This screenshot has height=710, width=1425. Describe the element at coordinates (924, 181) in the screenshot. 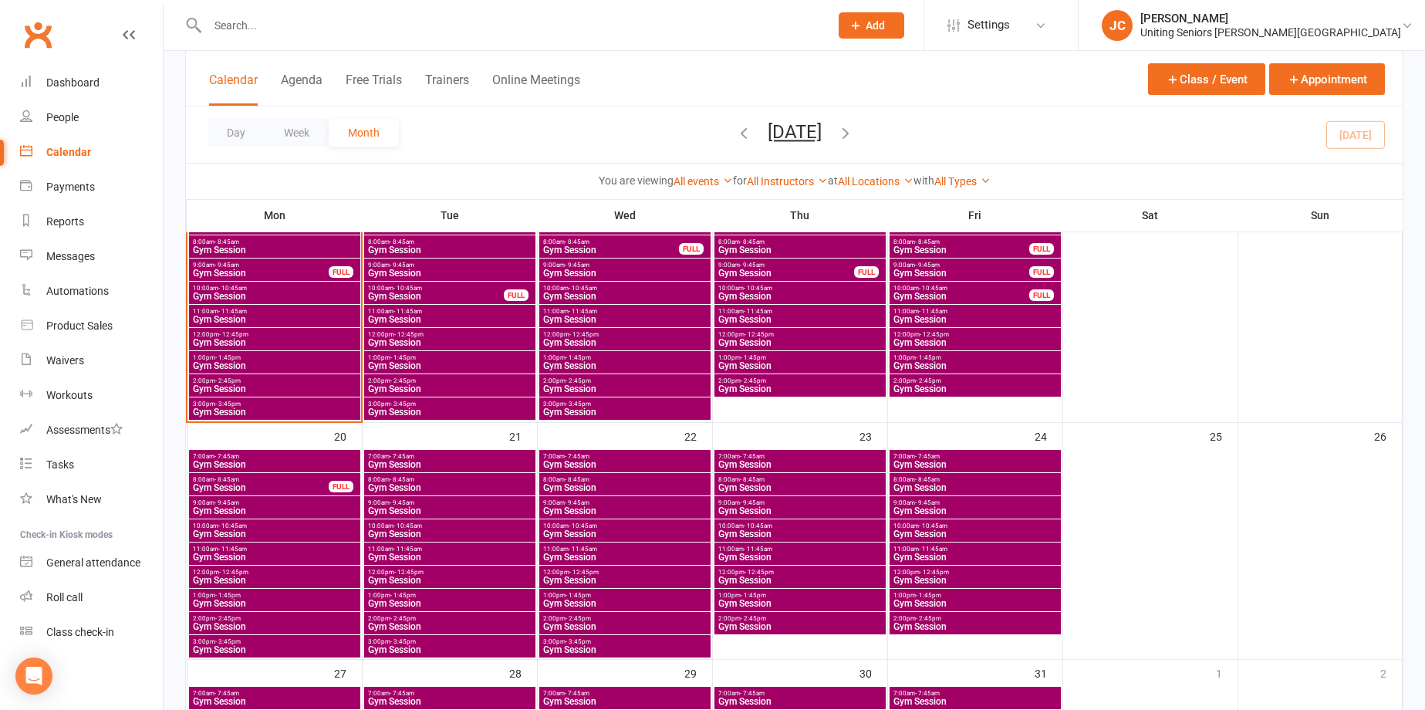

I see `strong: with` at that location.